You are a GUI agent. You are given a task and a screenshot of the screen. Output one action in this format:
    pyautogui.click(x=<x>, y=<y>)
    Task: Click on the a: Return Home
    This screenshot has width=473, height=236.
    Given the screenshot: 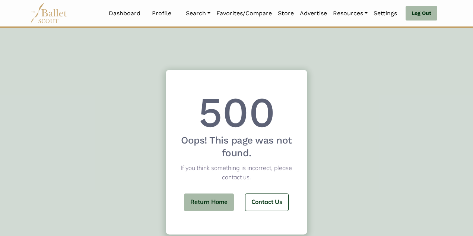 What is the action you would take?
    pyautogui.click(x=209, y=202)
    